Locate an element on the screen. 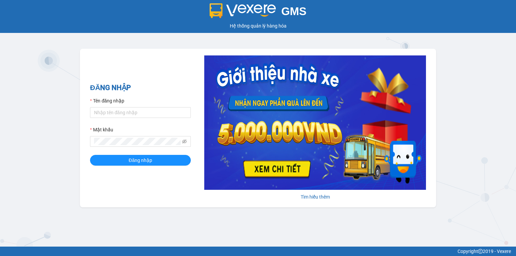 The image size is (516, 256). div: Hệ thống quản lý hàng hóa is located at coordinates (258, 26).